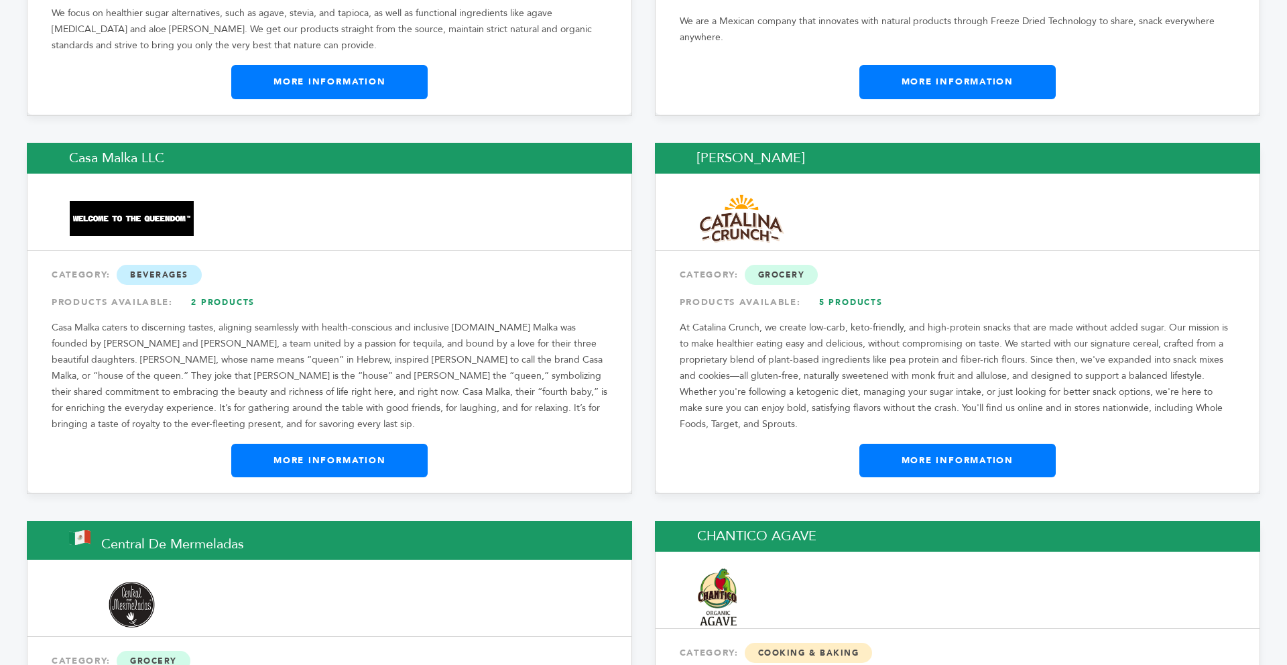  I want to click on img: Catalina Snacks, so click(742, 219).